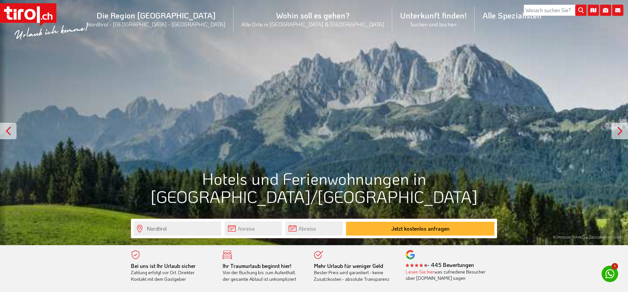 This screenshot has width=628, height=292. What do you see at coordinates (434, 19) in the screenshot?
I see `a: Unterkunft finden!Suchen und buchen` at bounding box center [434, 19].